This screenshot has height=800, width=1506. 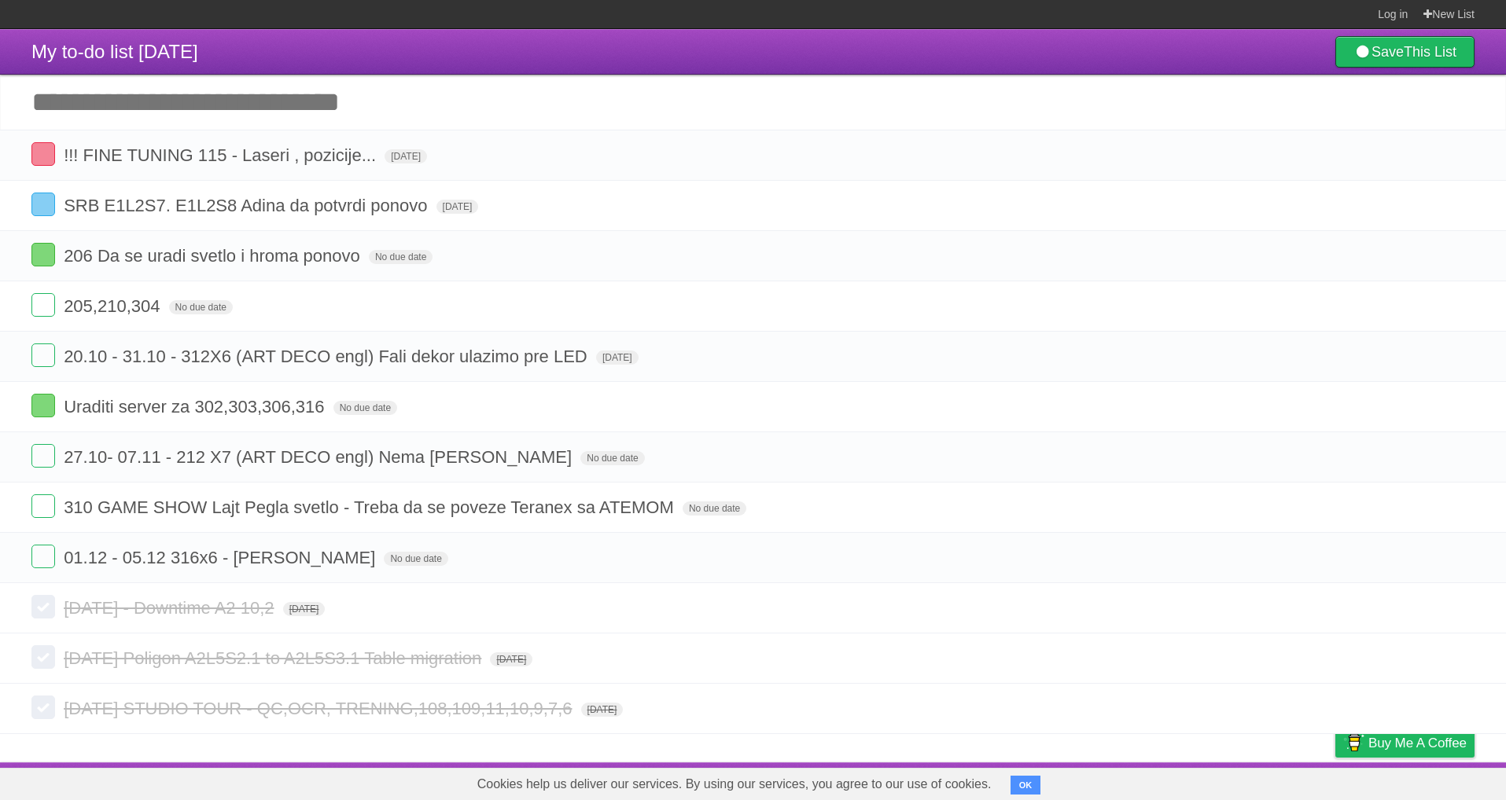 I want to click on a: Terms, so click(x=1278, y=782).